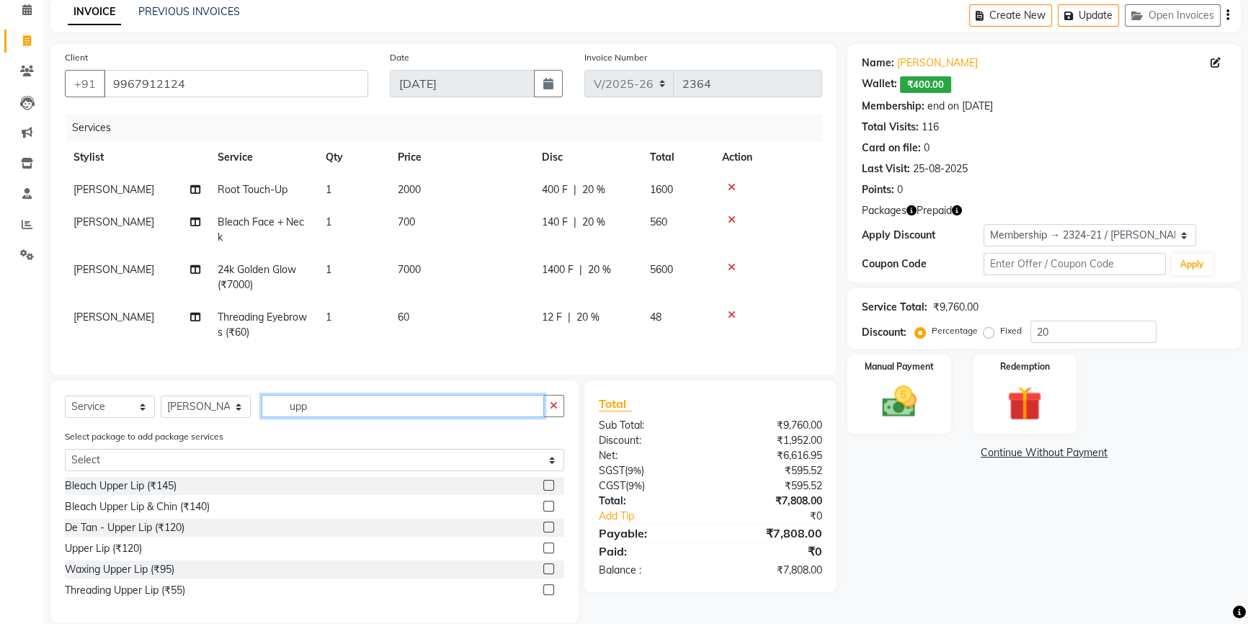  I want to click on div: Payable:, so click(649, 533).